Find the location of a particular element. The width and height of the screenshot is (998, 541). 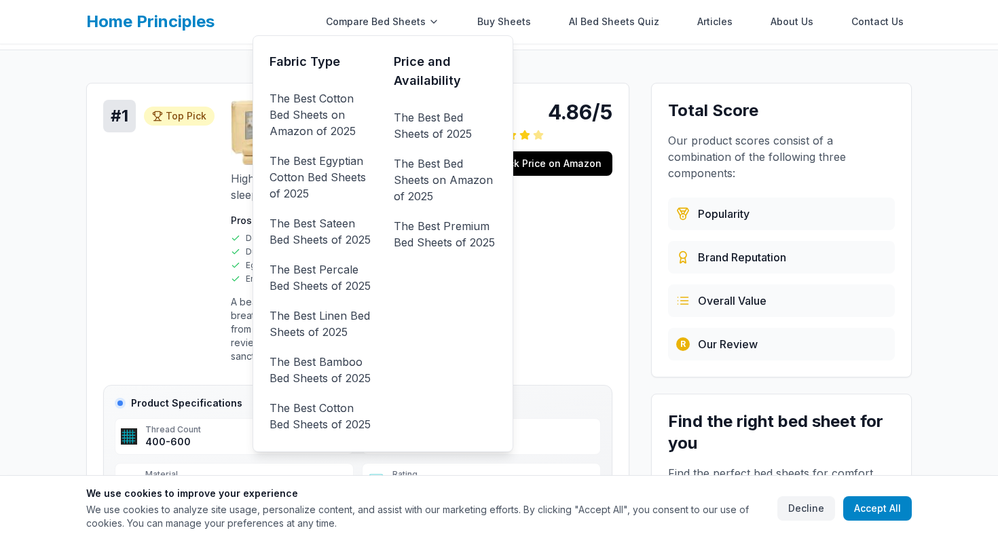

li: Enhanced Breathability is located at coordinates (286, 279).